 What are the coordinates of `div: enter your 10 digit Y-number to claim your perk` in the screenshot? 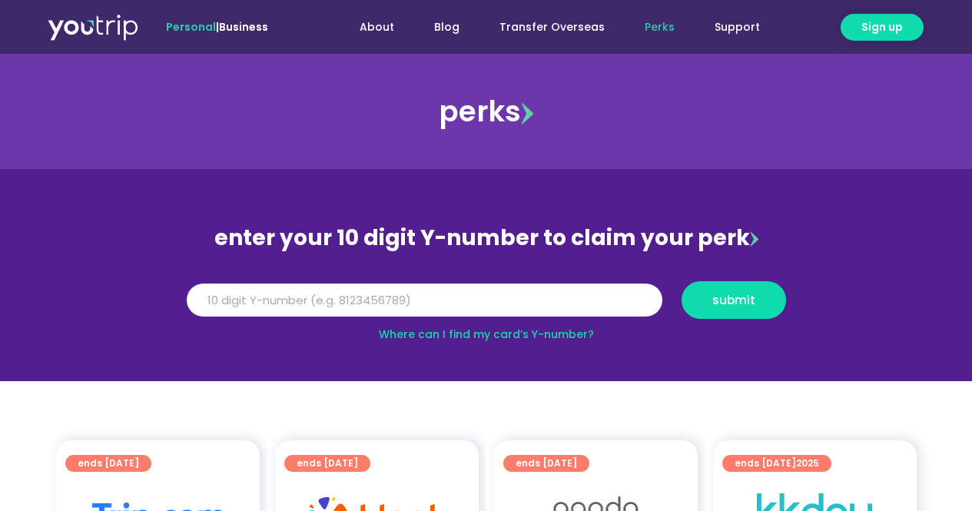 It's located at (486, 238).